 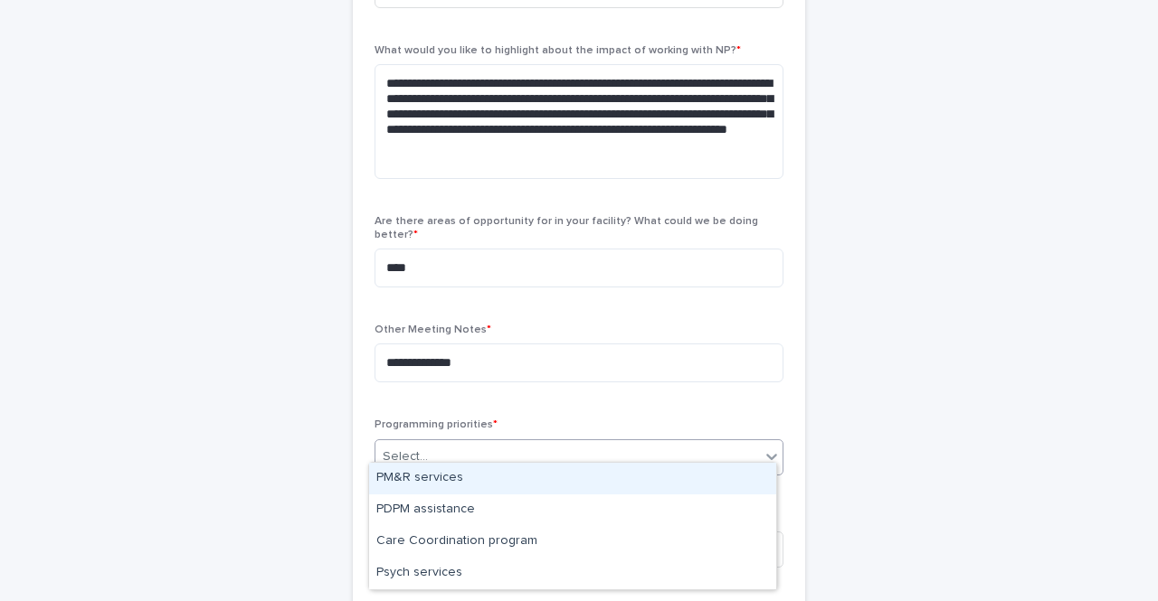 What do you see at coordinates (557, 51) in the screenshot?
I see `span: What would you like to highlight about the impact of working with NP?` at bounding box center [557, 51].